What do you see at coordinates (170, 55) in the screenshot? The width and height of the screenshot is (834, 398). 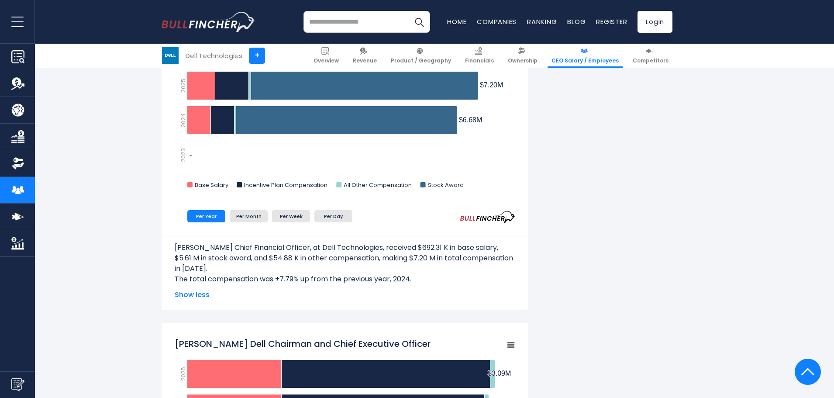 I see `img: DELL logo` at bounding box center [170, 55].